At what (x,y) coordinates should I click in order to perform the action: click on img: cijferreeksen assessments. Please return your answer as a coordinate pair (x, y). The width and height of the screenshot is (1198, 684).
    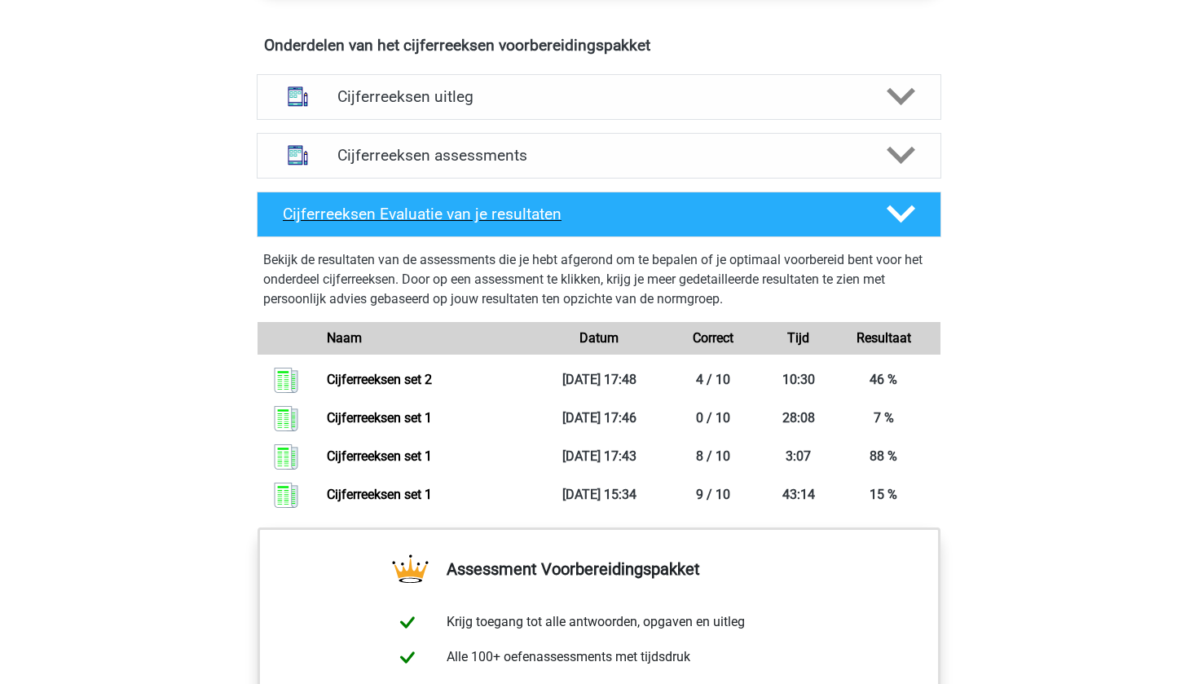
    Looking at the image, I should click on (297, 155).